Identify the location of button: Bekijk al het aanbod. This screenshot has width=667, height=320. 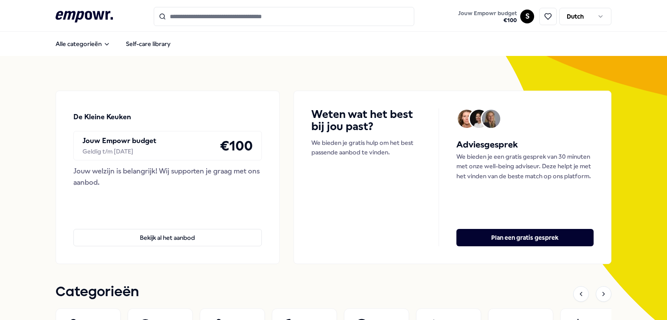
(168, 238).